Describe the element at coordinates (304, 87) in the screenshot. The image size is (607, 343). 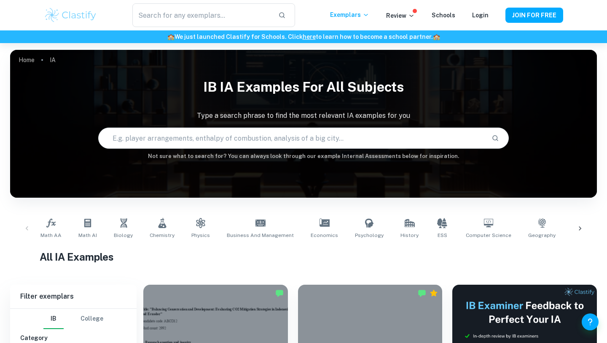
I see `h1: IB IA examples for all subjects` at that location.